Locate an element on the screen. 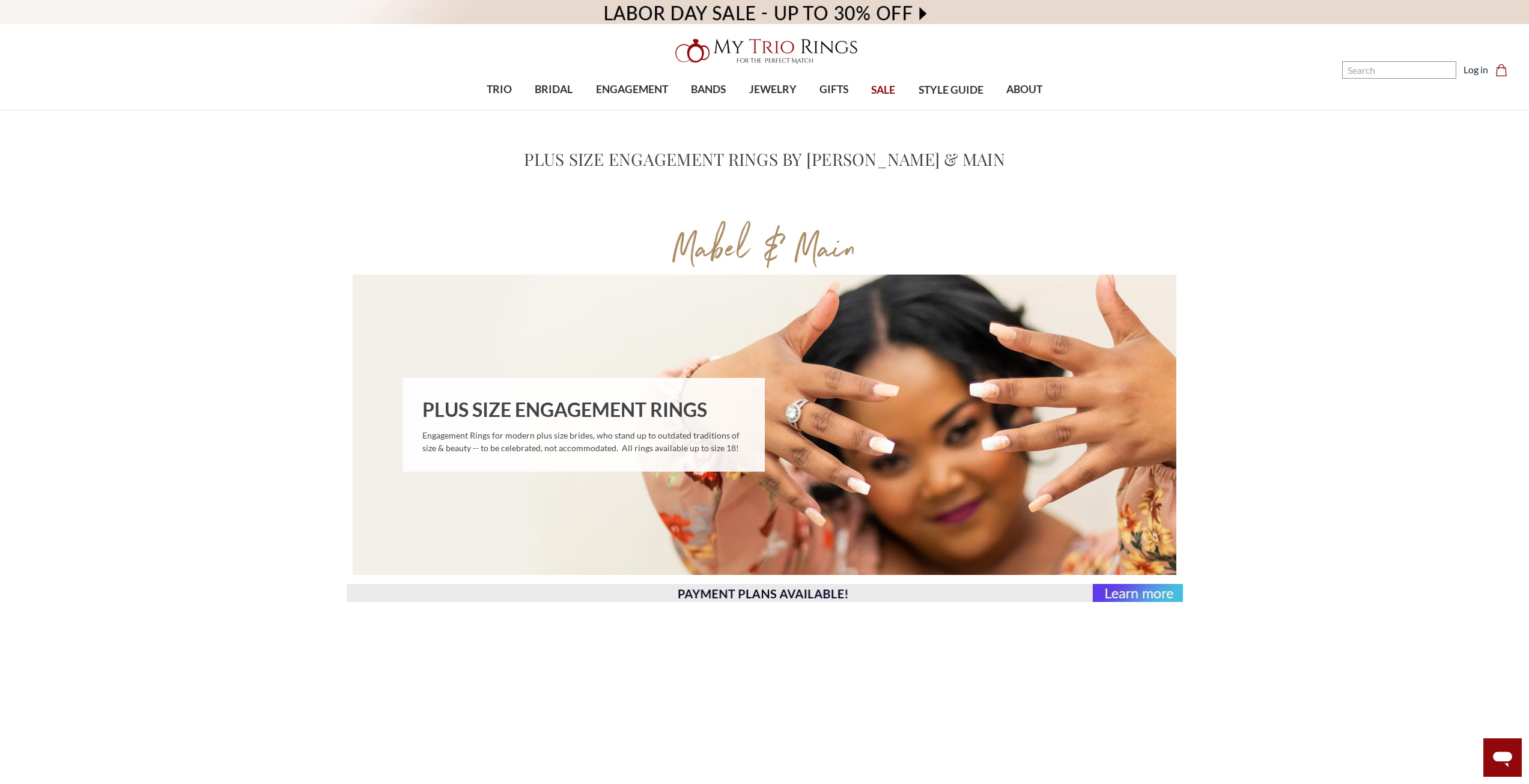  a: BANDS is located at coordinates (708, 90).